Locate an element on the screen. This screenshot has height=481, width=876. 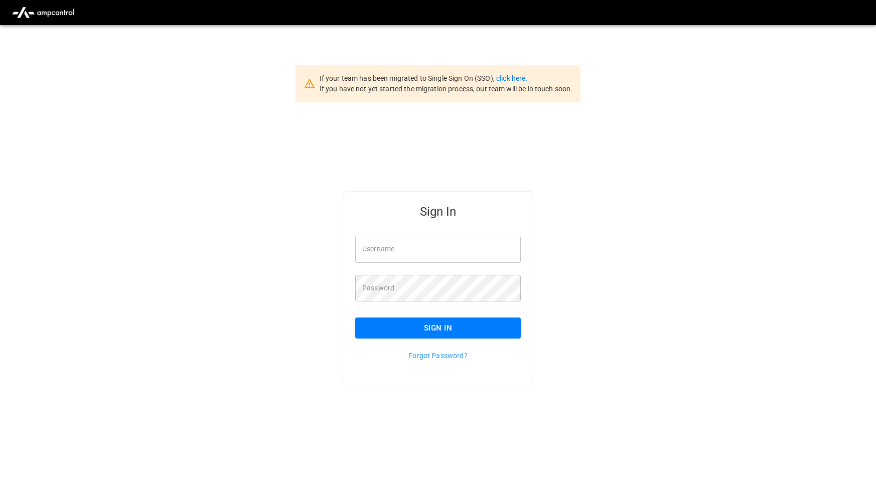
a: click here. is located at coordinates (512, 78).